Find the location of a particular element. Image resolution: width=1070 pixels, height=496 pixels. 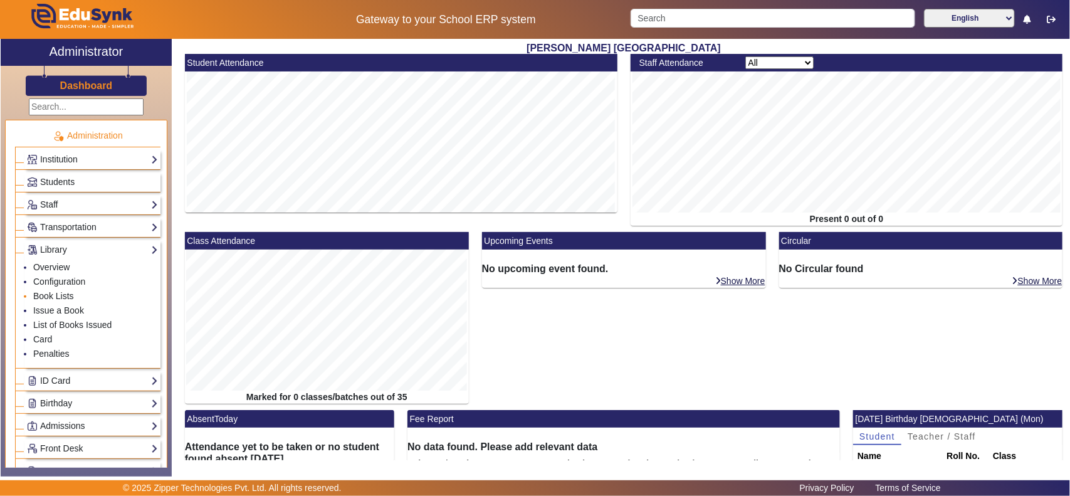

th: Roll No. is located at coordinates (965, 456).